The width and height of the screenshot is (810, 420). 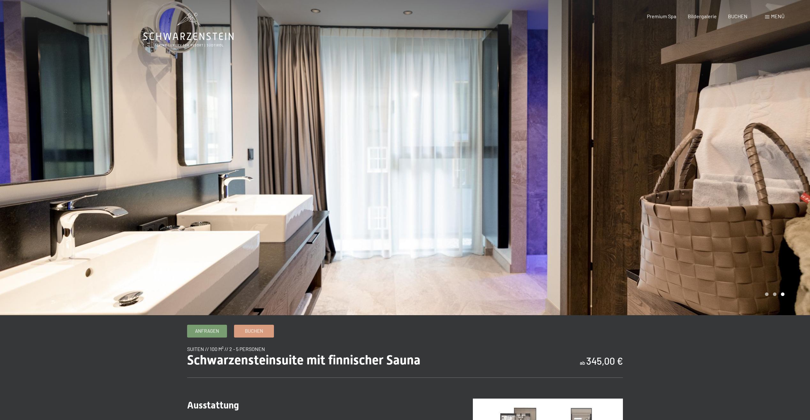 What do you see at coordinates (738, 16) in the screenshot?
I see `a: BUCHEN` at bounding box center [738, 16].